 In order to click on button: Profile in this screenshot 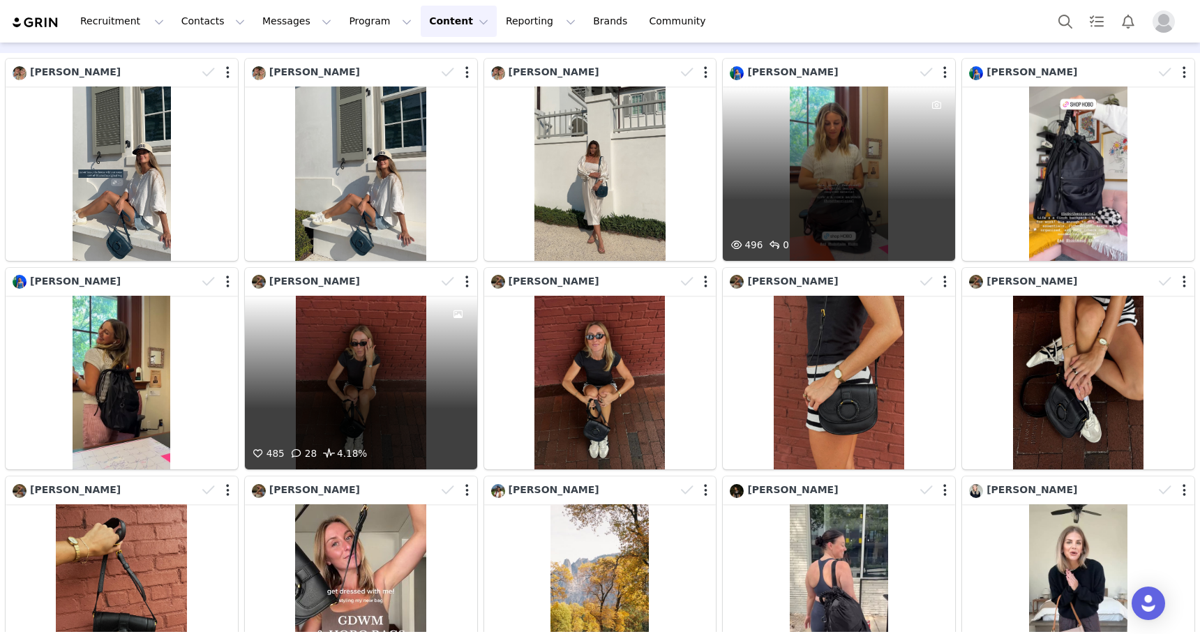, I will do `click(1167, 22)`.